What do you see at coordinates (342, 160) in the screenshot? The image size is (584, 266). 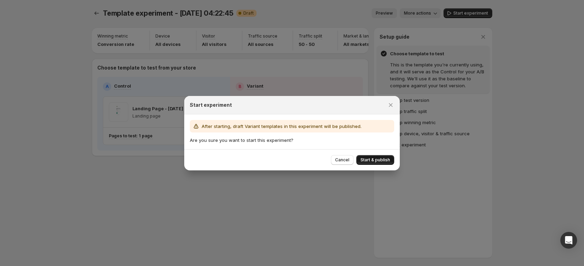 I see `span: Cancel` at bounding box center [342, 160].